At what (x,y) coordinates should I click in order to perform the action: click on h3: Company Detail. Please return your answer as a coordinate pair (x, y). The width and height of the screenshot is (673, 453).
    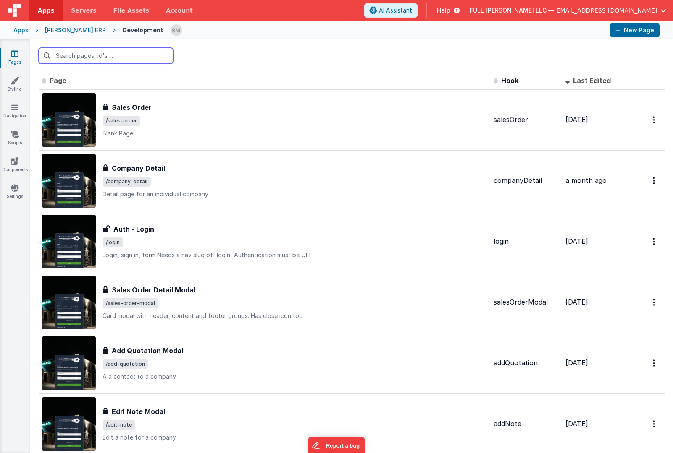
    Looking at the image, I should click on (138, 168).